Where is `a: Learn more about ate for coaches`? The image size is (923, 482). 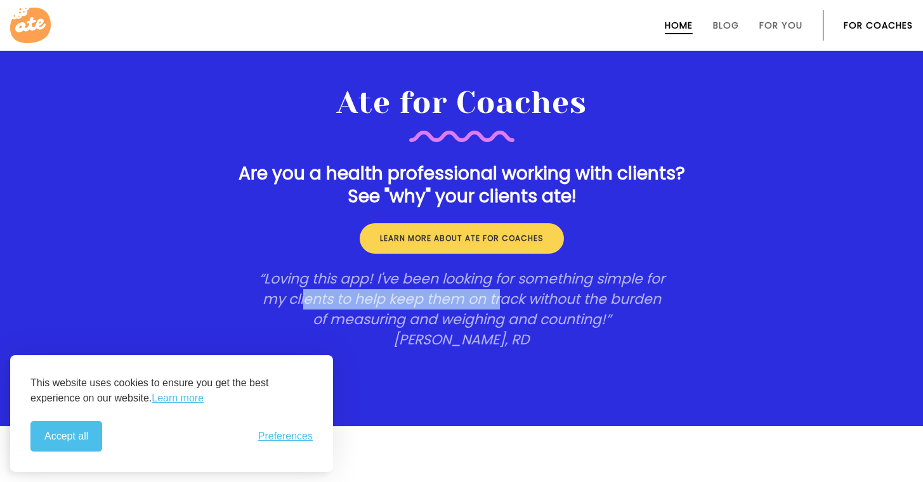
a: Learn more about ate for coaches is located at coordinates (462, 239).